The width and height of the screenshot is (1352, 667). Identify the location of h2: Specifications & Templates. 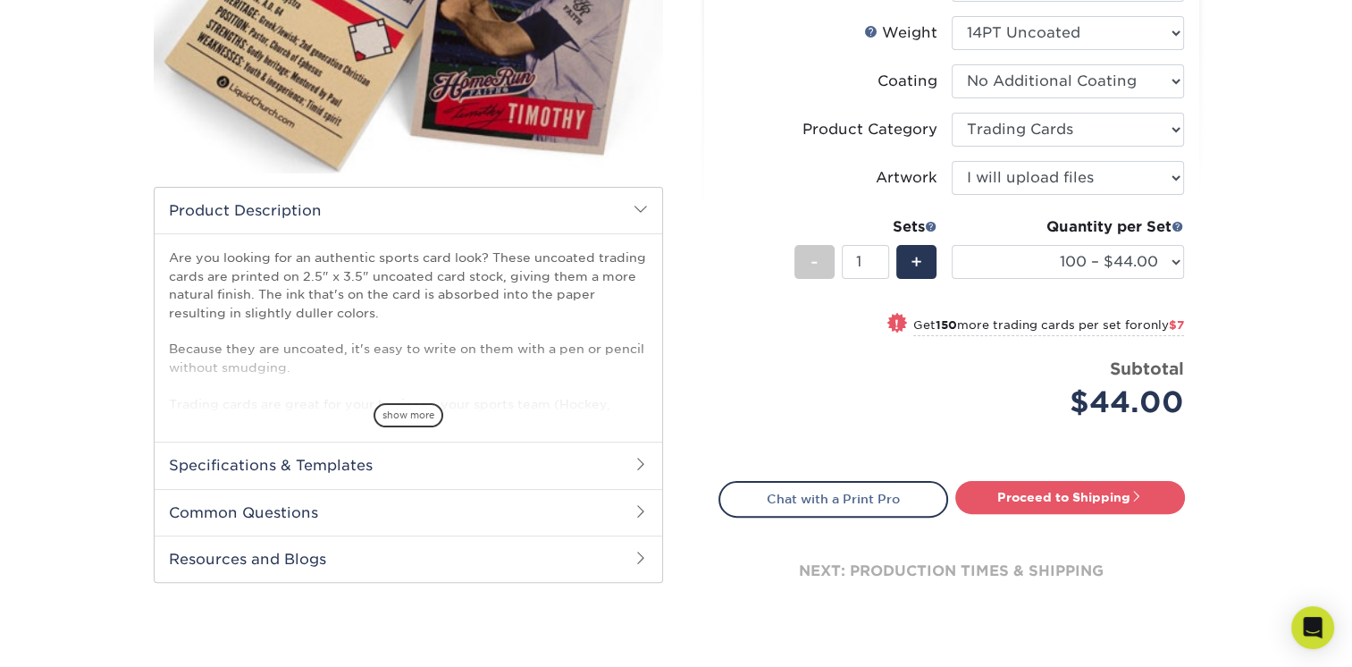
(408, 465).